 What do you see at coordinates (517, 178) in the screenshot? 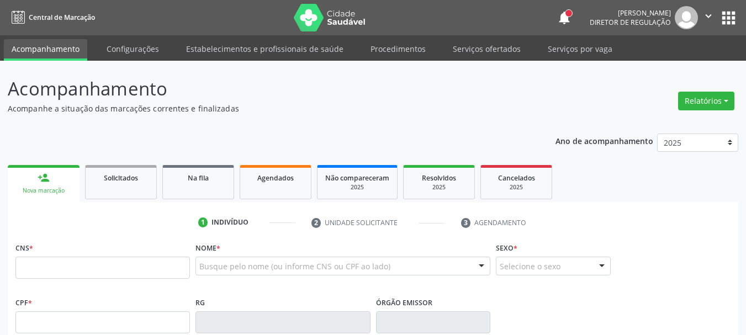
I see `span: Cancelados` at bounding box center [517, 178].